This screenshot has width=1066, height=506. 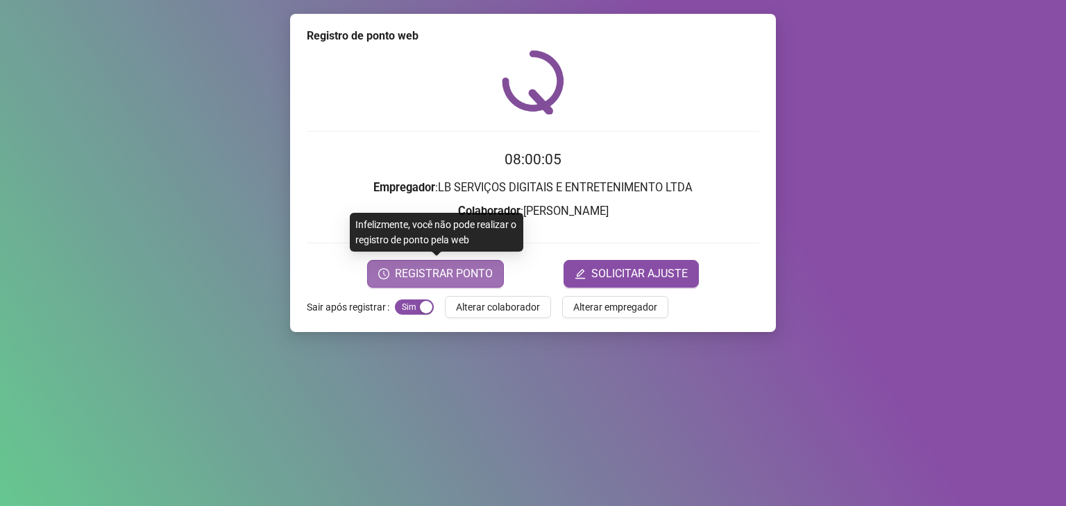 What do you see at coordinates (350, 307) in the screenshot?
I see `label: Sair após registrar` at bounding box center [350, 307].